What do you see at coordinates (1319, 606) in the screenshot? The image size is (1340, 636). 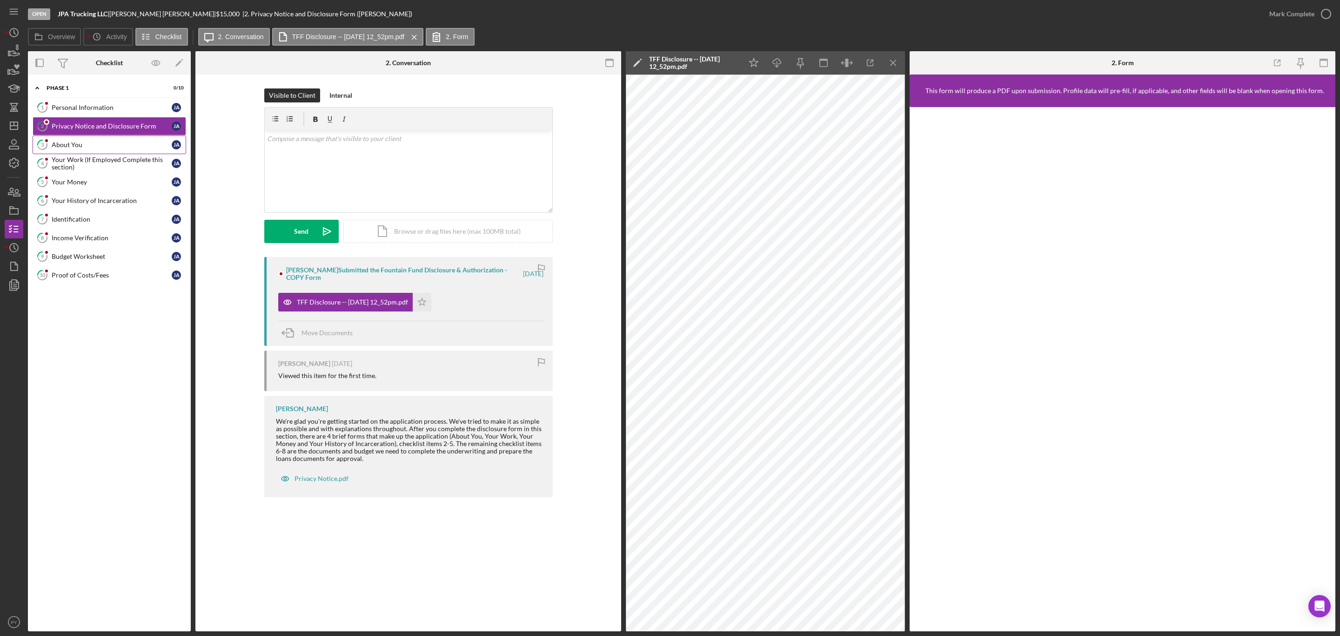 I see `div: Open Intercom Messenger` at bounding box center [1319, 606].